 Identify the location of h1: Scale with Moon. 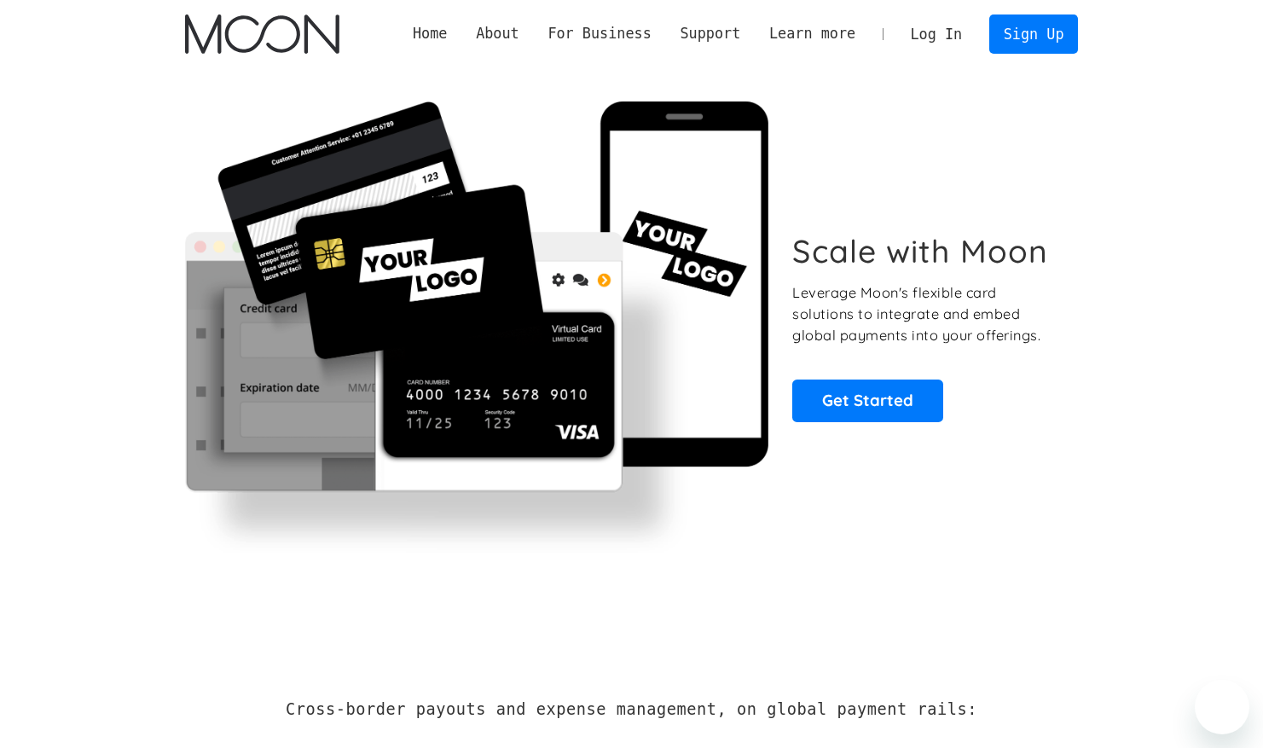
(920, 251).